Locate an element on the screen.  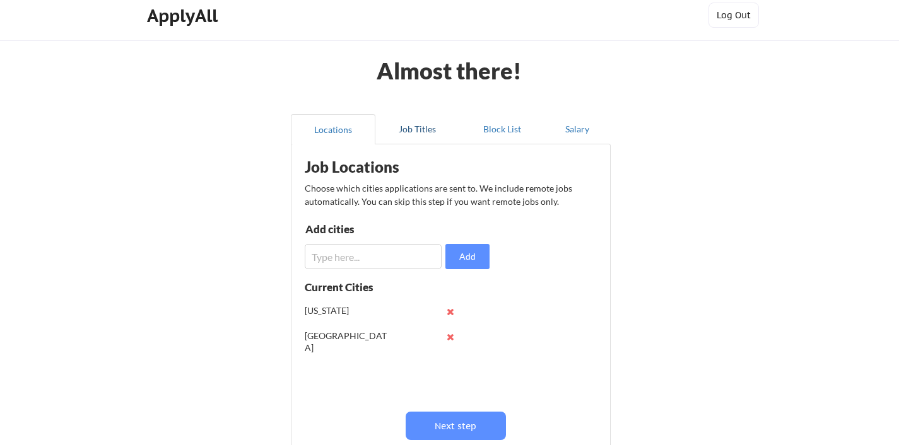
div: Job Locations is located at coordinates (384, 167).